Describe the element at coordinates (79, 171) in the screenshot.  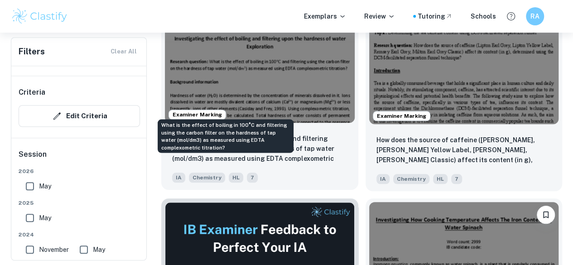
I see `span: 2026` at that location.